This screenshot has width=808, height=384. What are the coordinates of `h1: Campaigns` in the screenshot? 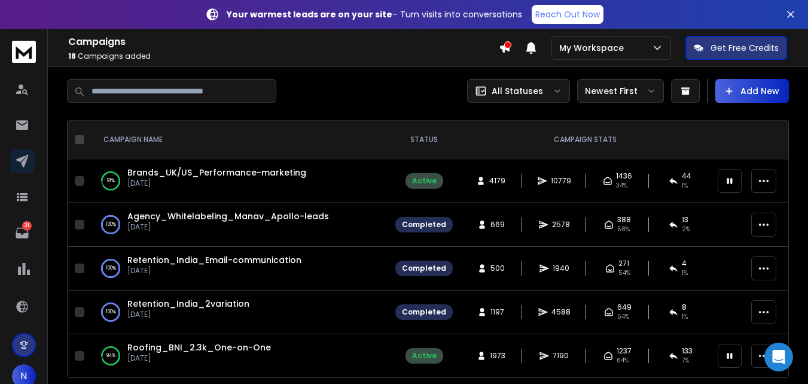 It's located at (284, 42).